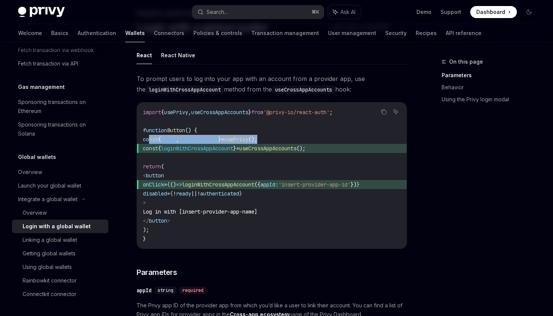 The image size is (553, 316). What do you see at coordinates (60, 280) in the screenshot?
I see `a: Rainbowkit connector` at bounding box center [60, 280].